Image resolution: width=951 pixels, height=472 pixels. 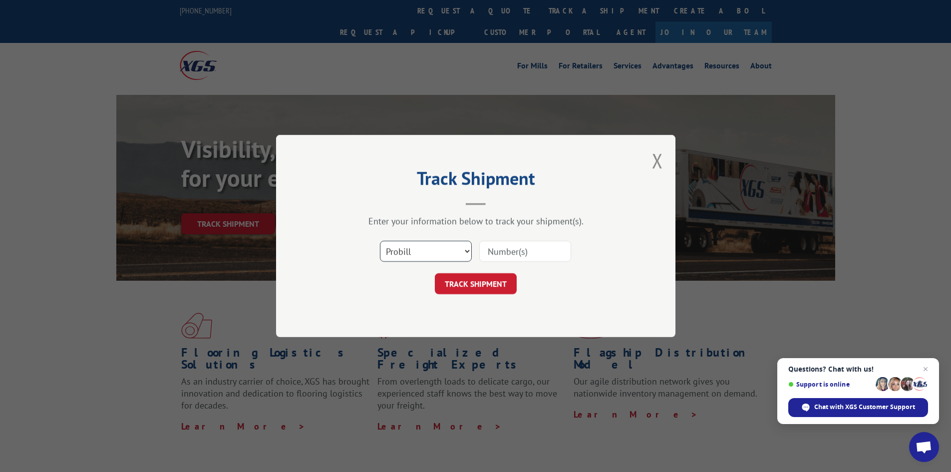 What do you see at coordinates (831, 384) in the screenshot?
I see `span: Support is online` at bounding box center [831, 384].